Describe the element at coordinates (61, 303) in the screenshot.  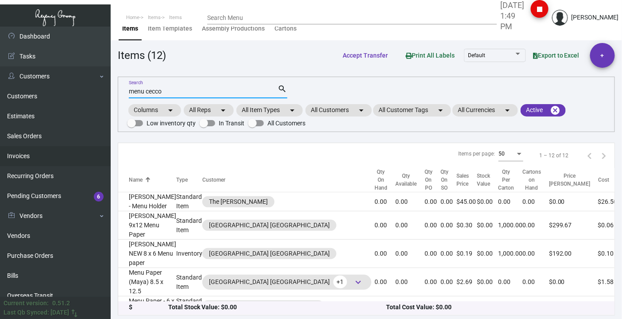
I see `div: 0.51.2` at that location.